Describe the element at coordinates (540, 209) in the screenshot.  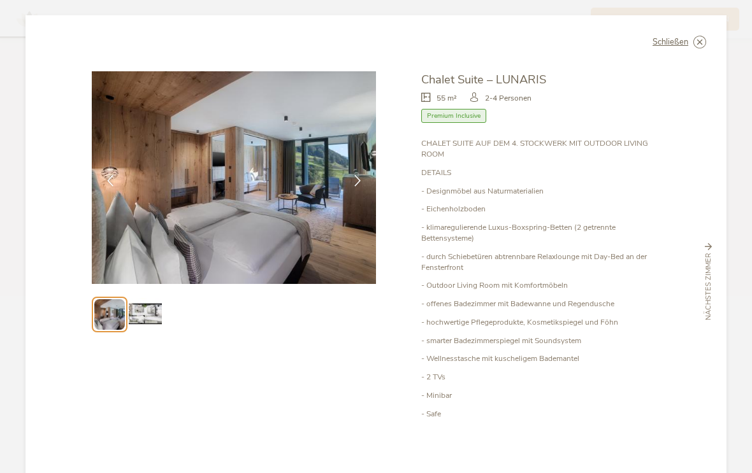
I see `p: - Eichenholzboden` at that location.